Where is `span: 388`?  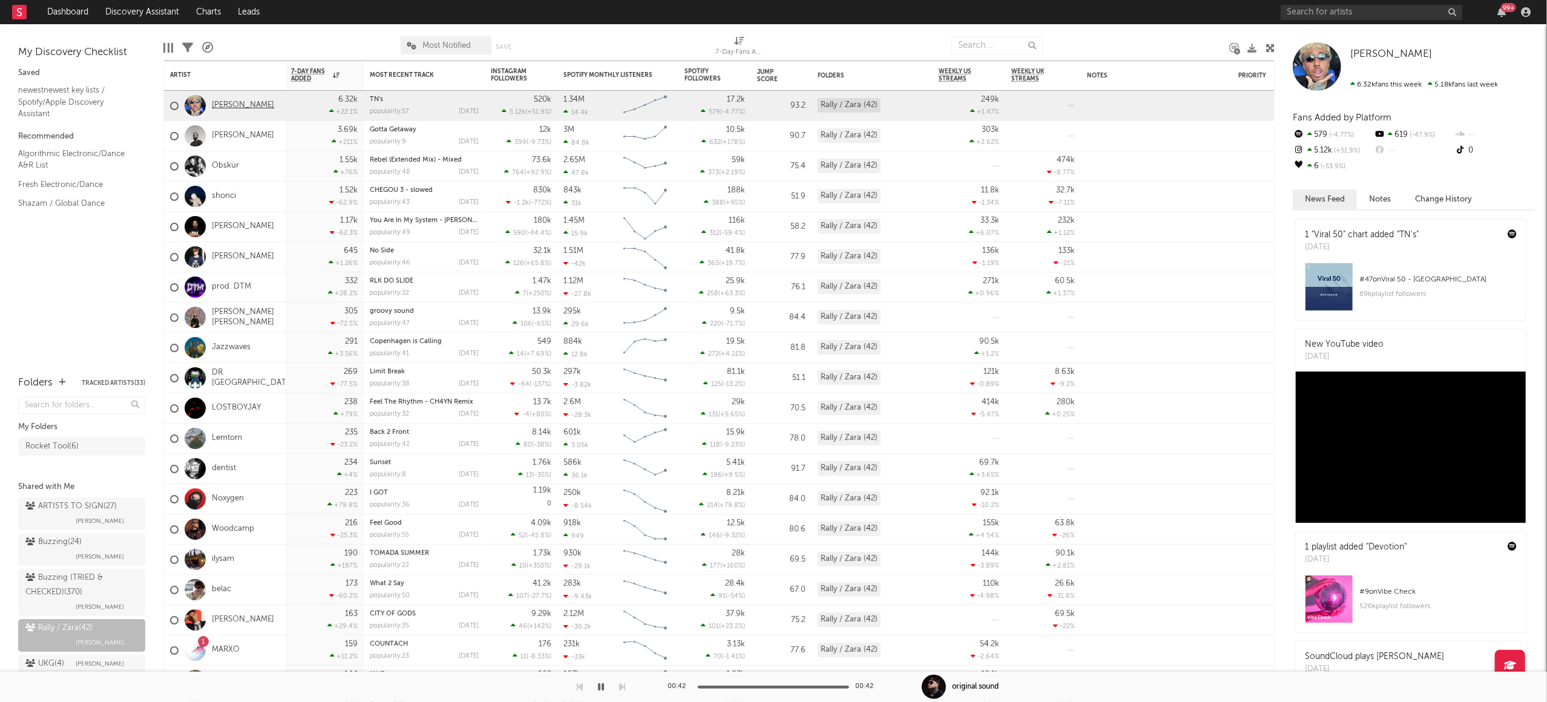 span: 388 is located at coordinates (718, 203).